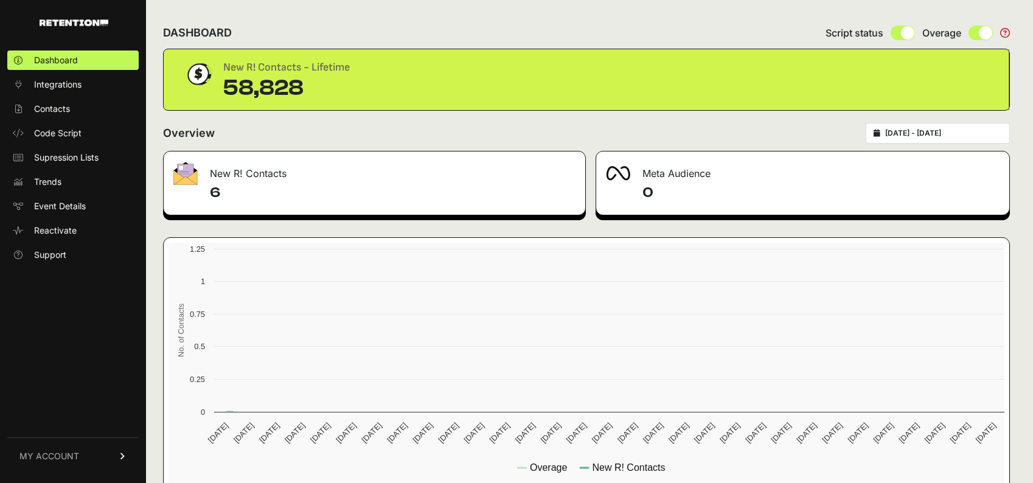 The height and width of the screenshot is (483, 1033). Describe the element at coordinates (186, 173) in the screenshot. I see `img: fa-envelope-19ae18322b30453b285274b1b8af3d052b27d846a4fbe8435d1a52b978f639a2.png` at that location.